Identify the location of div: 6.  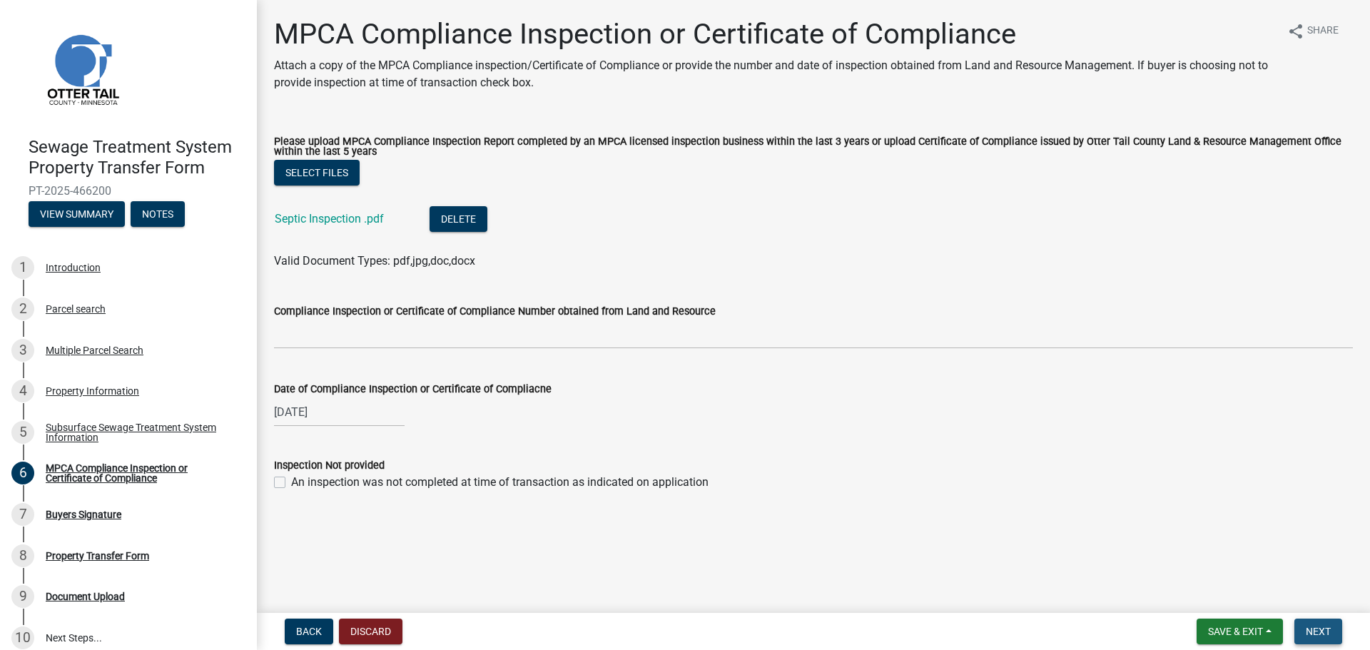
(23, 473).